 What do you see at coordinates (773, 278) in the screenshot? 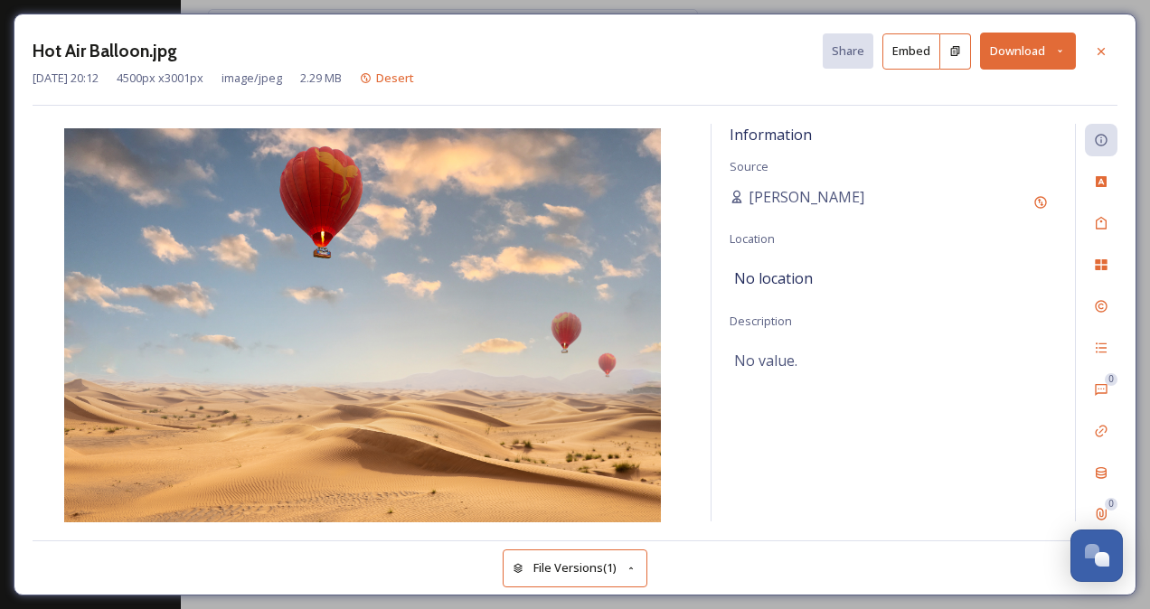
I see `span: No location` at bounding box center [773, 278].